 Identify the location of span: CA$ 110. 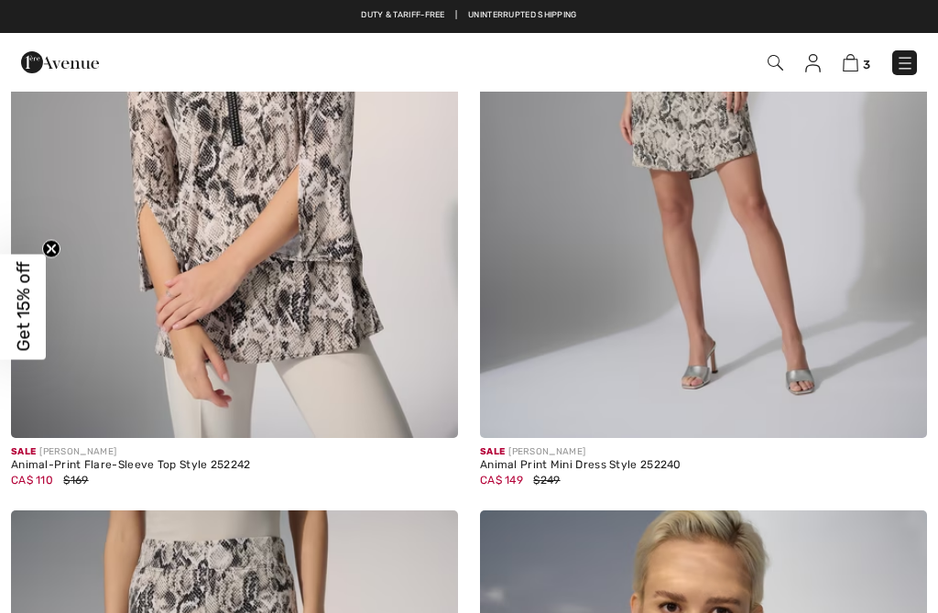
(32, 480).